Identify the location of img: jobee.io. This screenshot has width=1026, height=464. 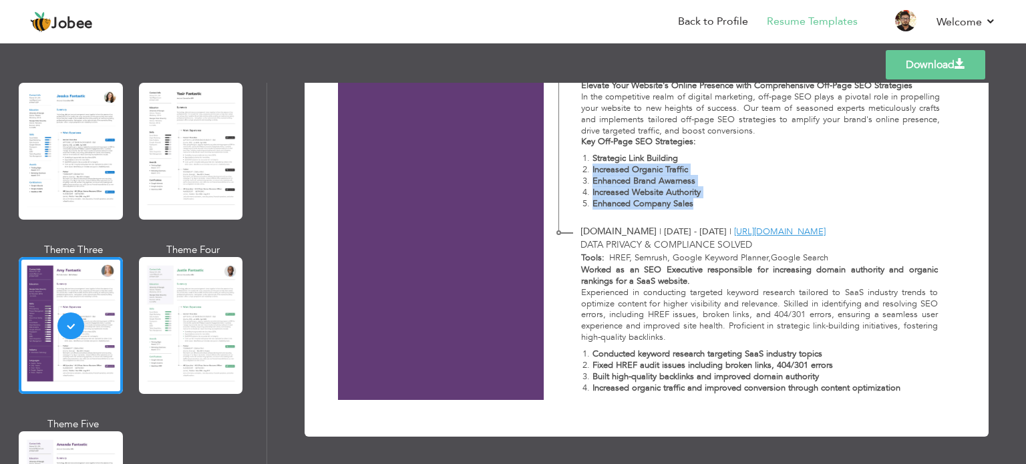
(41, 22).